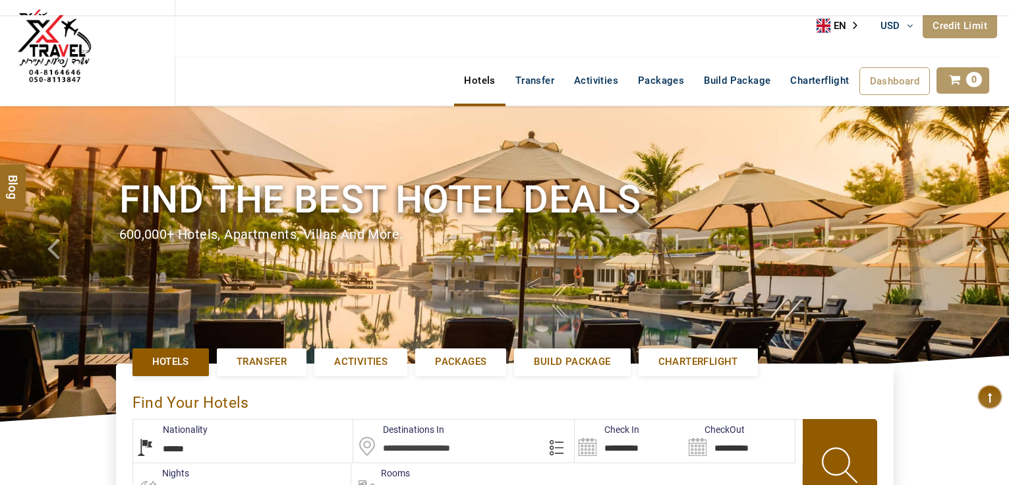  Describe the element at coordinates (399, 429) in the screenshot. I see `label: Destinations In` at that location.